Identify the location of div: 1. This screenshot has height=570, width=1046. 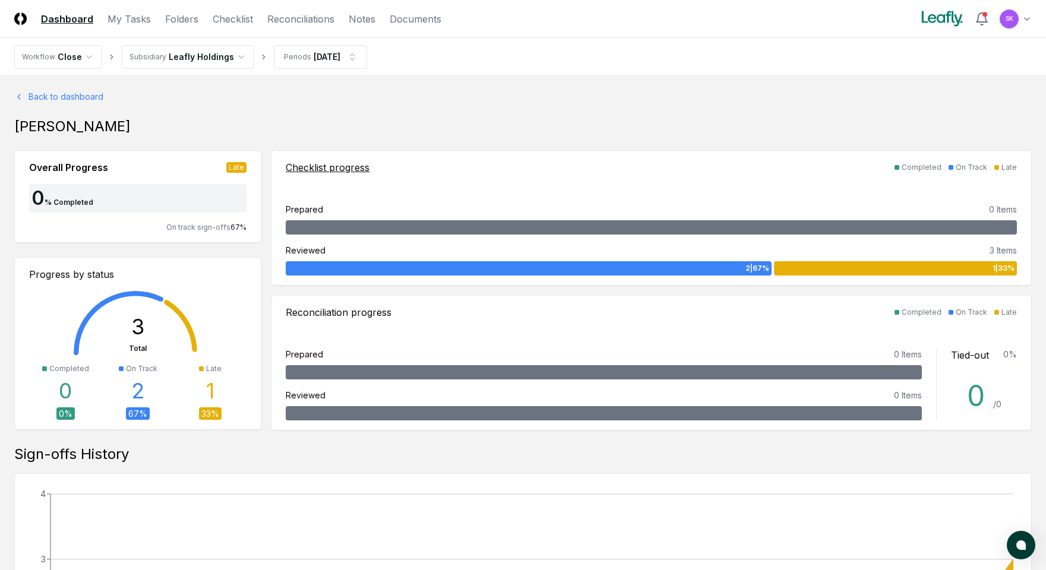
(210, 391).